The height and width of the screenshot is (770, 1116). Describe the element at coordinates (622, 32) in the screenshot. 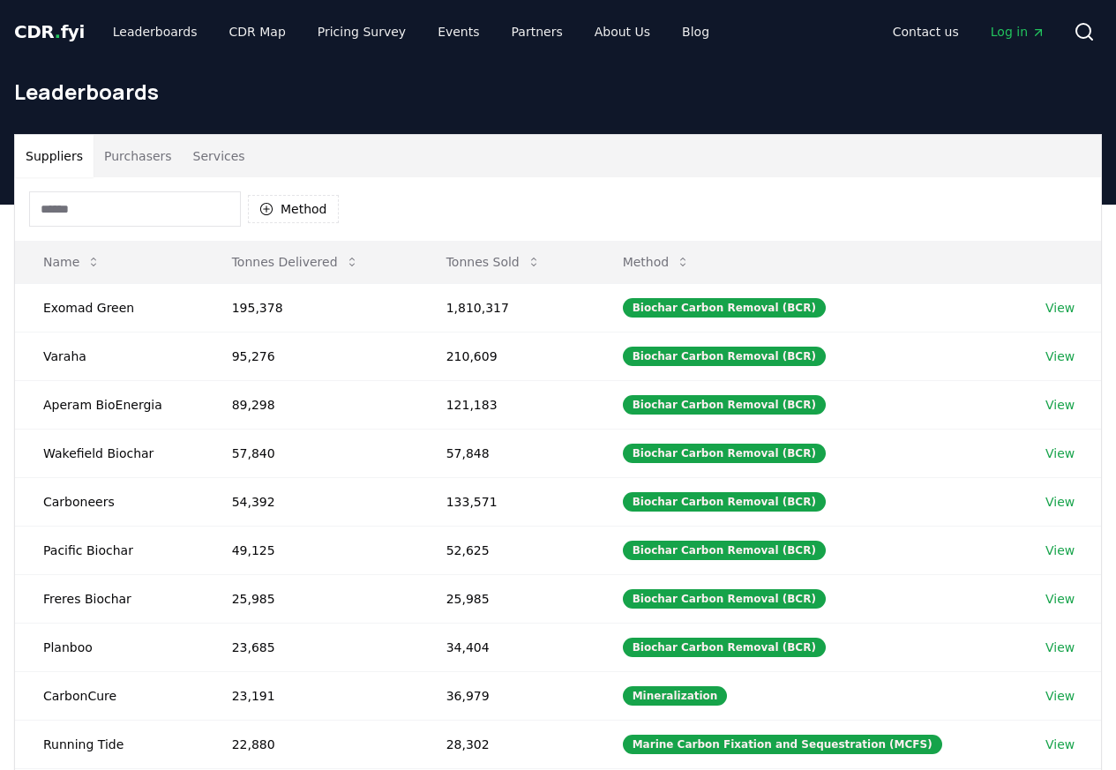

I see `a: About Us` at that location.